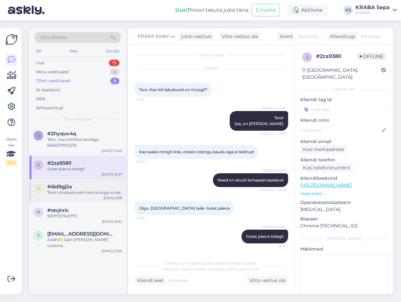 Image resolution: width=401 pixels, height=302 pixels. Describe the element at coordinates (48, 90) in the screenshot. I see `div: AI Assistent` at that location.